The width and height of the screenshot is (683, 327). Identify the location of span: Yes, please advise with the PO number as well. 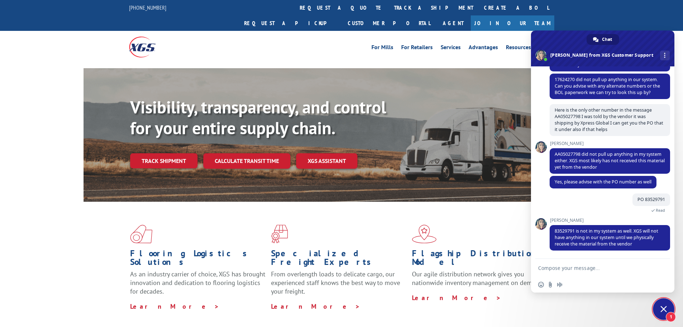
(603, 182).